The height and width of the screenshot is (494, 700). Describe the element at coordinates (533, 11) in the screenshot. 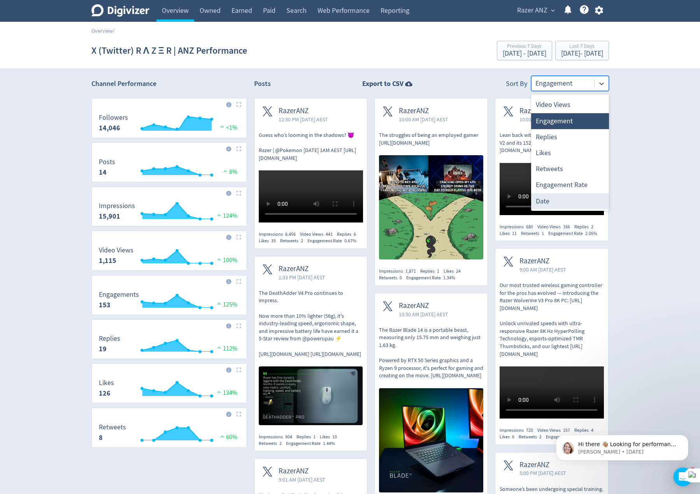

I see `span: Razer ANZ` at that location.